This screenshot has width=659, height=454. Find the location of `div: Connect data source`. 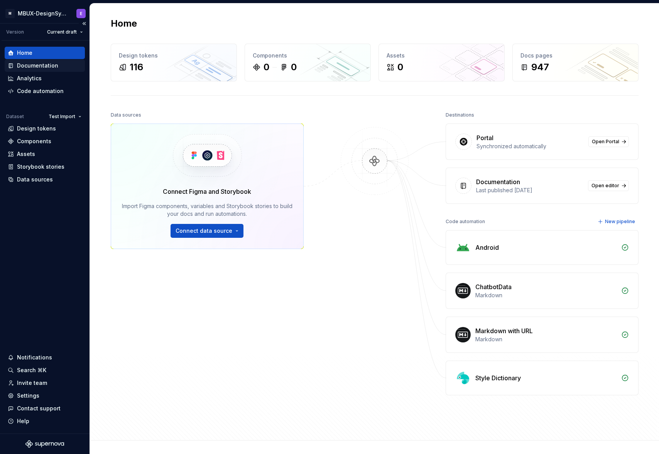

div: Connect data source is located at coordinates (207, 231).